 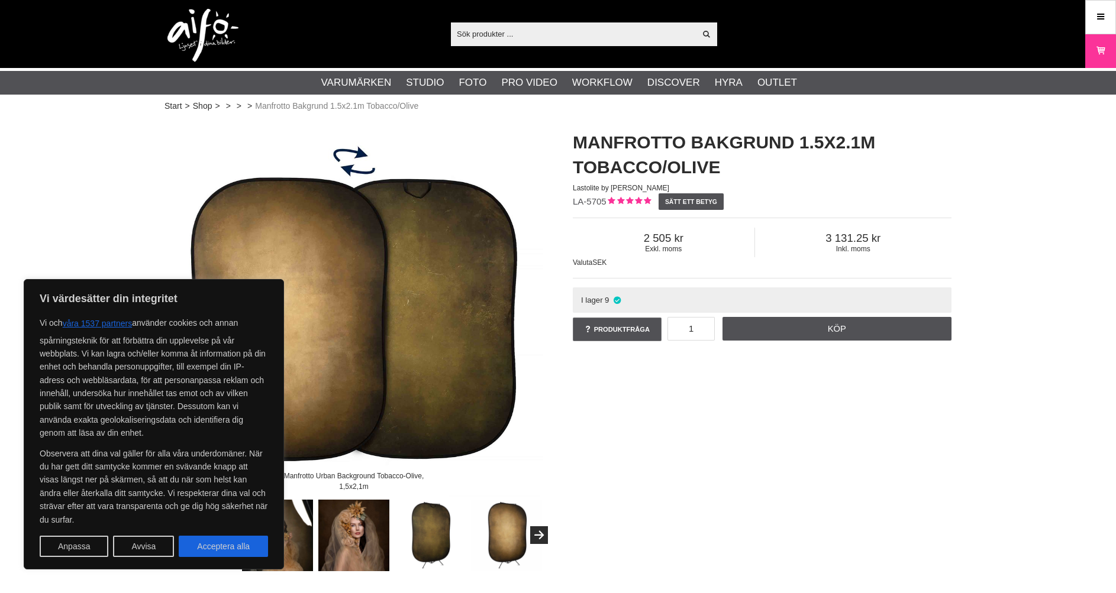 I want to click on img: Manfrotto Collapsible Background - Tobacco, so click(x=506, y=535).